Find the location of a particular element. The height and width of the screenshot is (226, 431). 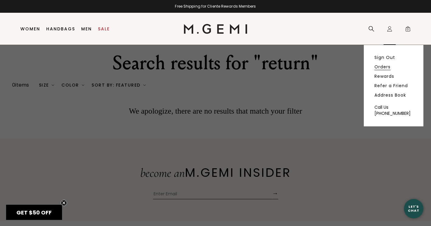

a: Orders is located at coordinates (383, 67).